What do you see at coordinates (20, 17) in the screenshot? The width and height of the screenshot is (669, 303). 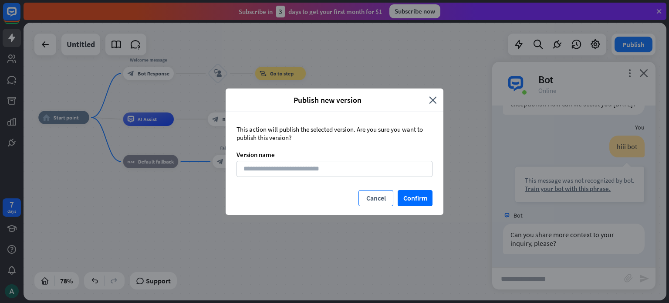 I see `button: Open LiveChat chat widget` at bounding box center [20, 17].